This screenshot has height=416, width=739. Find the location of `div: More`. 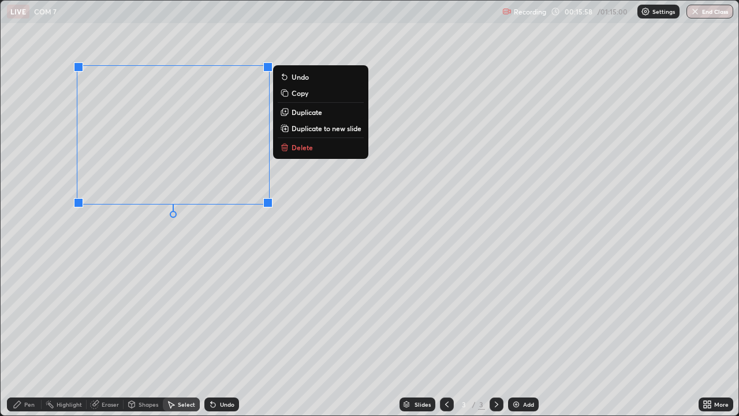

div: More is located at coordinates (721, 404).